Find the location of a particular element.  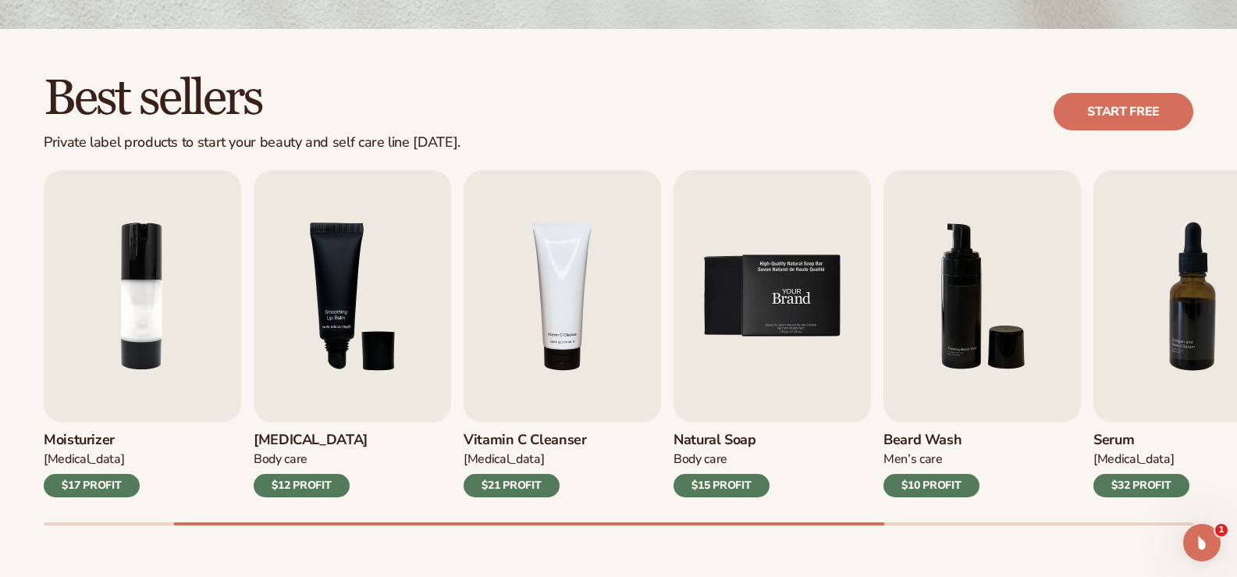

div: $10 PROFIT is located at coordinates (931, 485).